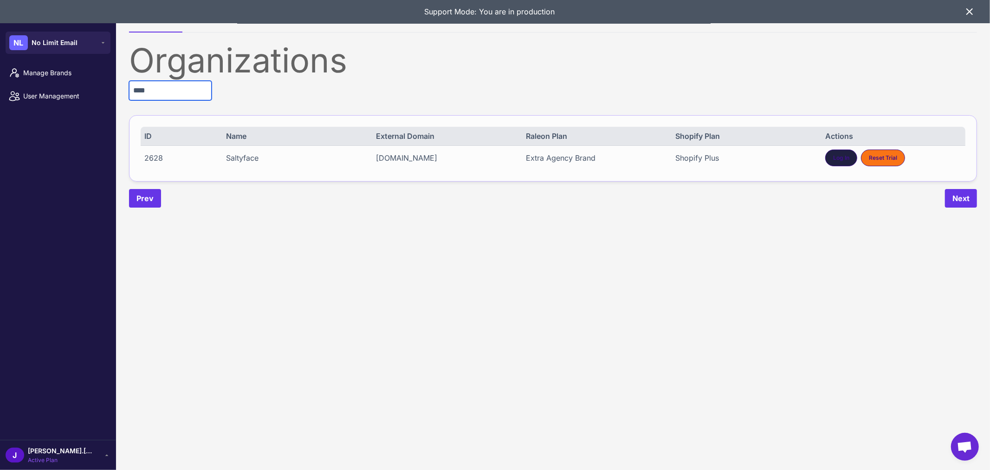 The image size is (990, 470). Describe the element at coordinates (893, 136) in the screenshot. I see `div: Actions` at that location.